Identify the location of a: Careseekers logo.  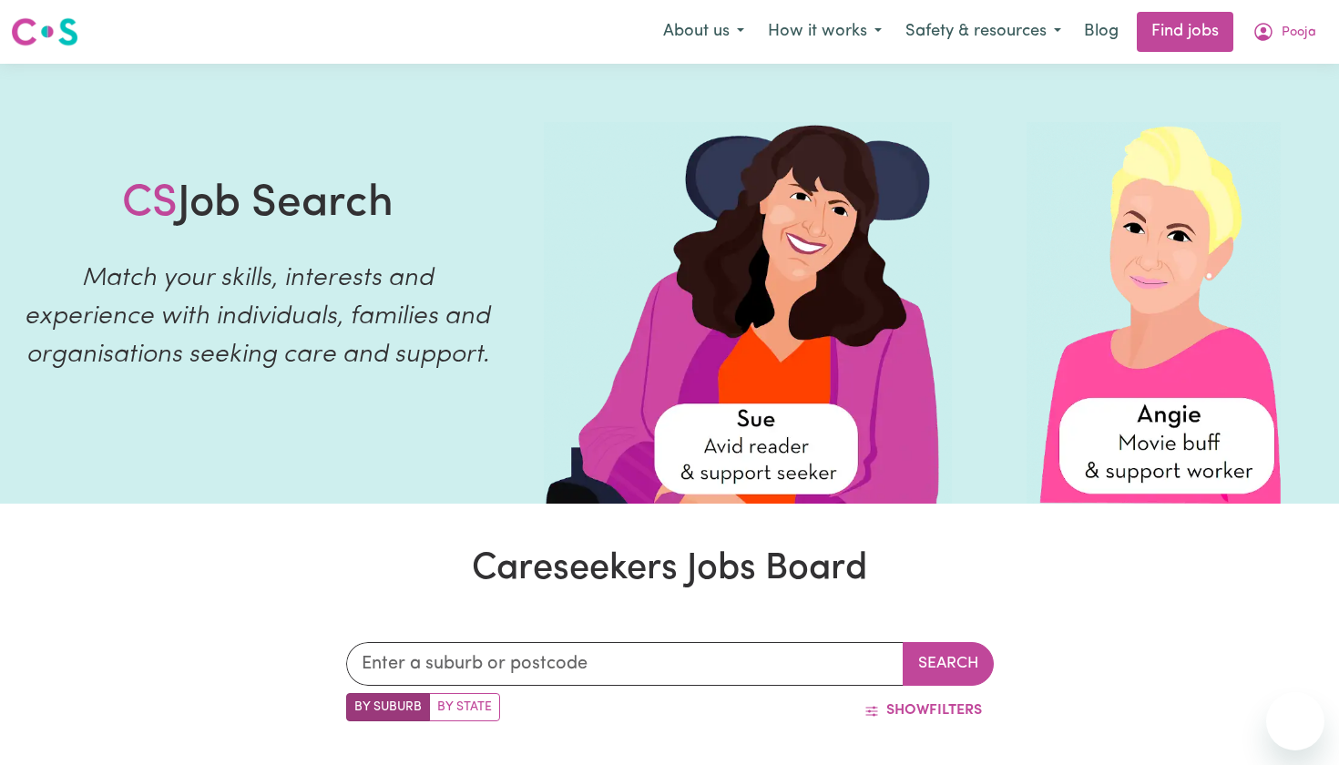
(45, 32).